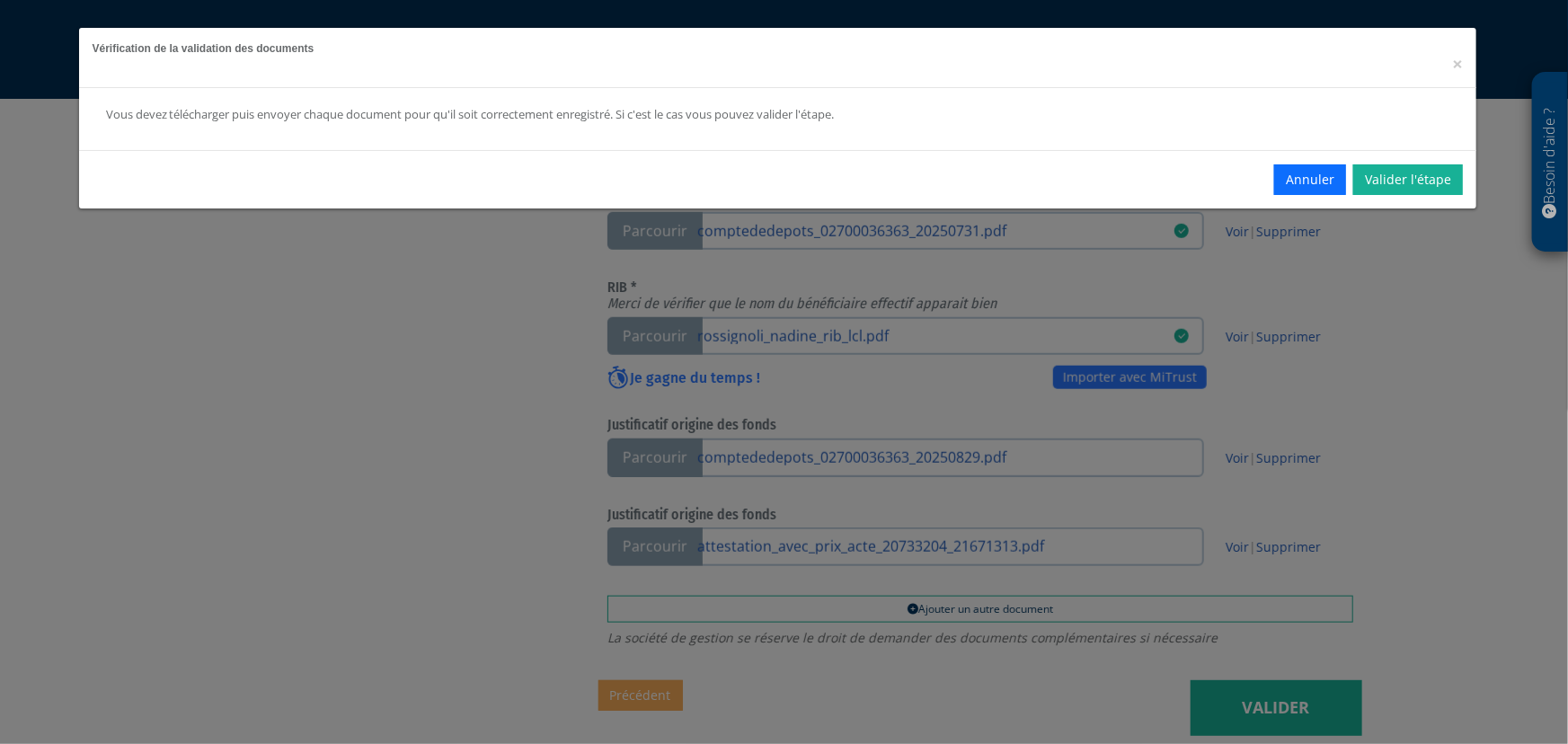 The width and height of the screenshot is (1568, 744). I want to click on button: Annuler, so click(1310, 180).